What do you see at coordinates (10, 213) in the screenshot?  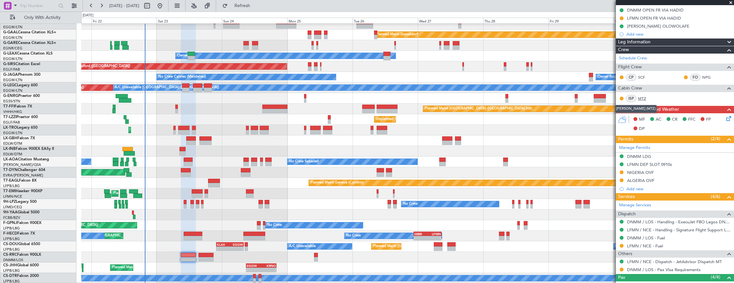 I see `span: 9H-YAA` at bounding box center [10, 213].